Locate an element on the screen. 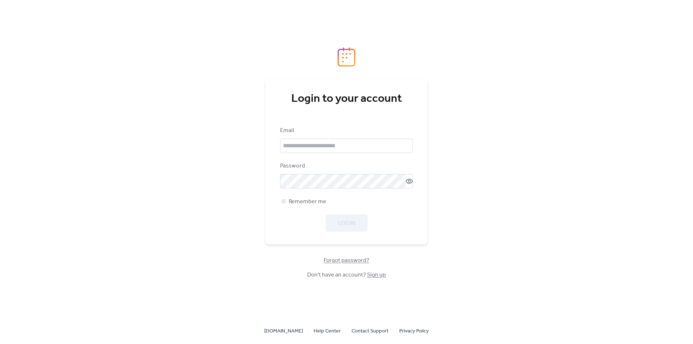  span: Remember me is located at coordinates (308, 202).